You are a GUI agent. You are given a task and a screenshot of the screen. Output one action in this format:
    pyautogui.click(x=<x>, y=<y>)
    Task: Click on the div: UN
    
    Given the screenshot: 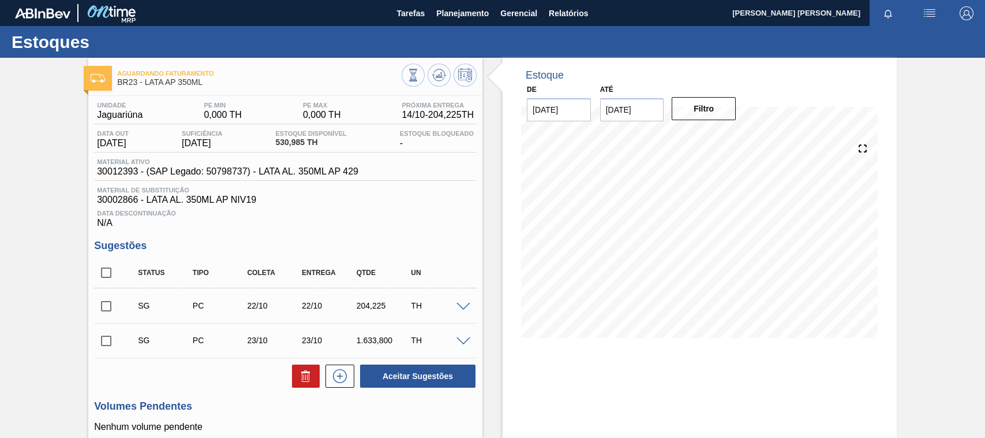 What is the action you would take?
    pyautogui.click(x=438, y=272)
    